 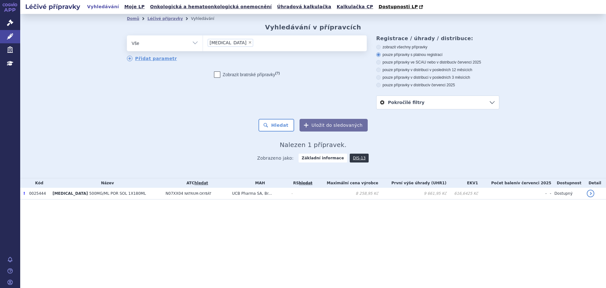 I want to click on a: Úhradová kalkulačka, so click(x=304, y=7).